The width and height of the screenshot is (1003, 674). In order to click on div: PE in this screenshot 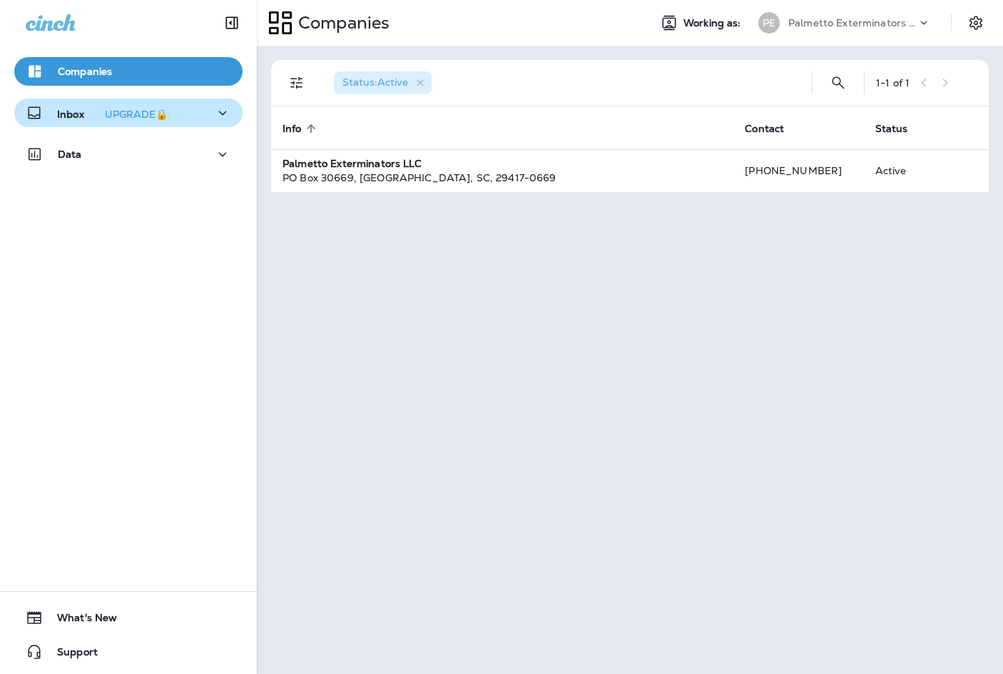, I will do `click(769, 23)`.